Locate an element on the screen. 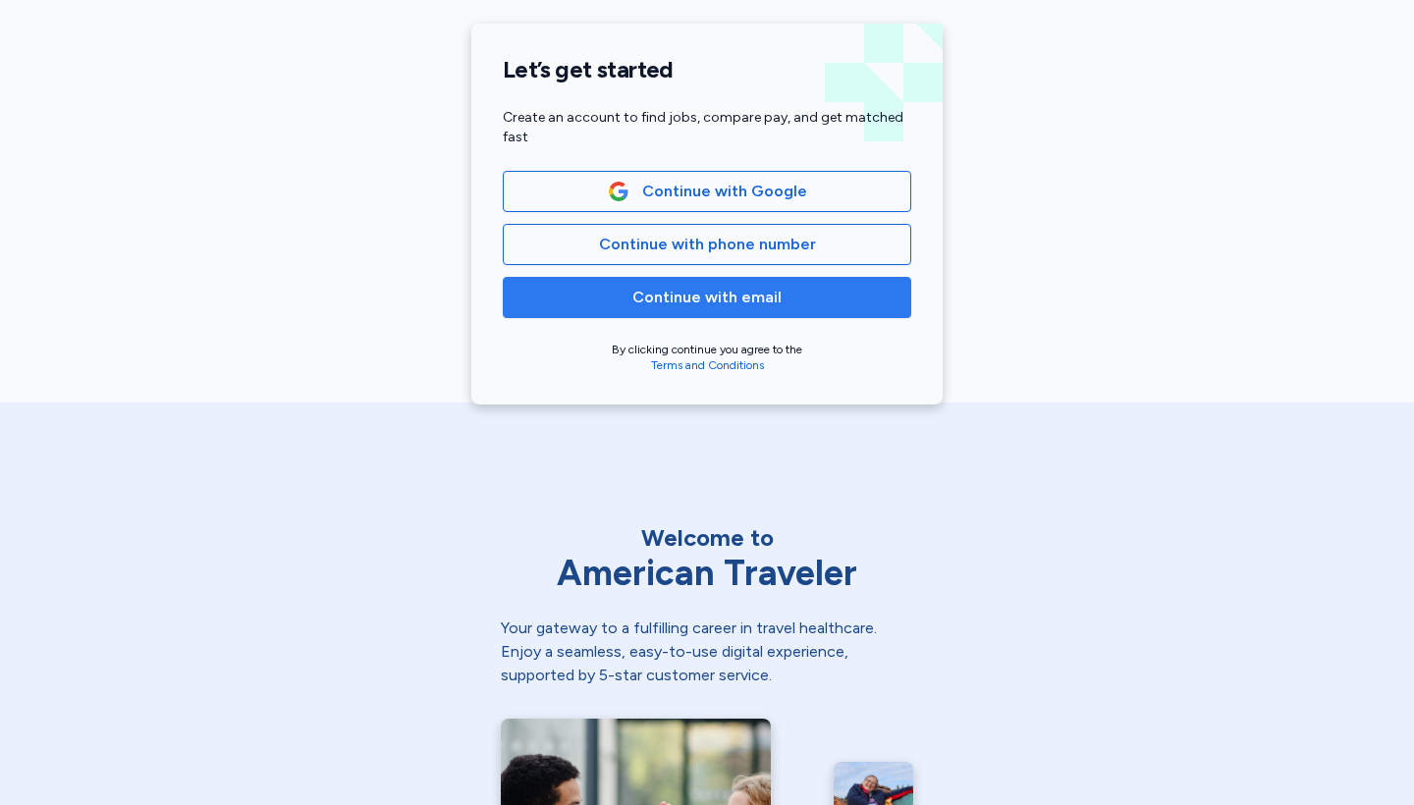 Image resolution: width=1414 pixels, height=805 pixels. span: Continue with phone number is located at coordinates (707, 245).